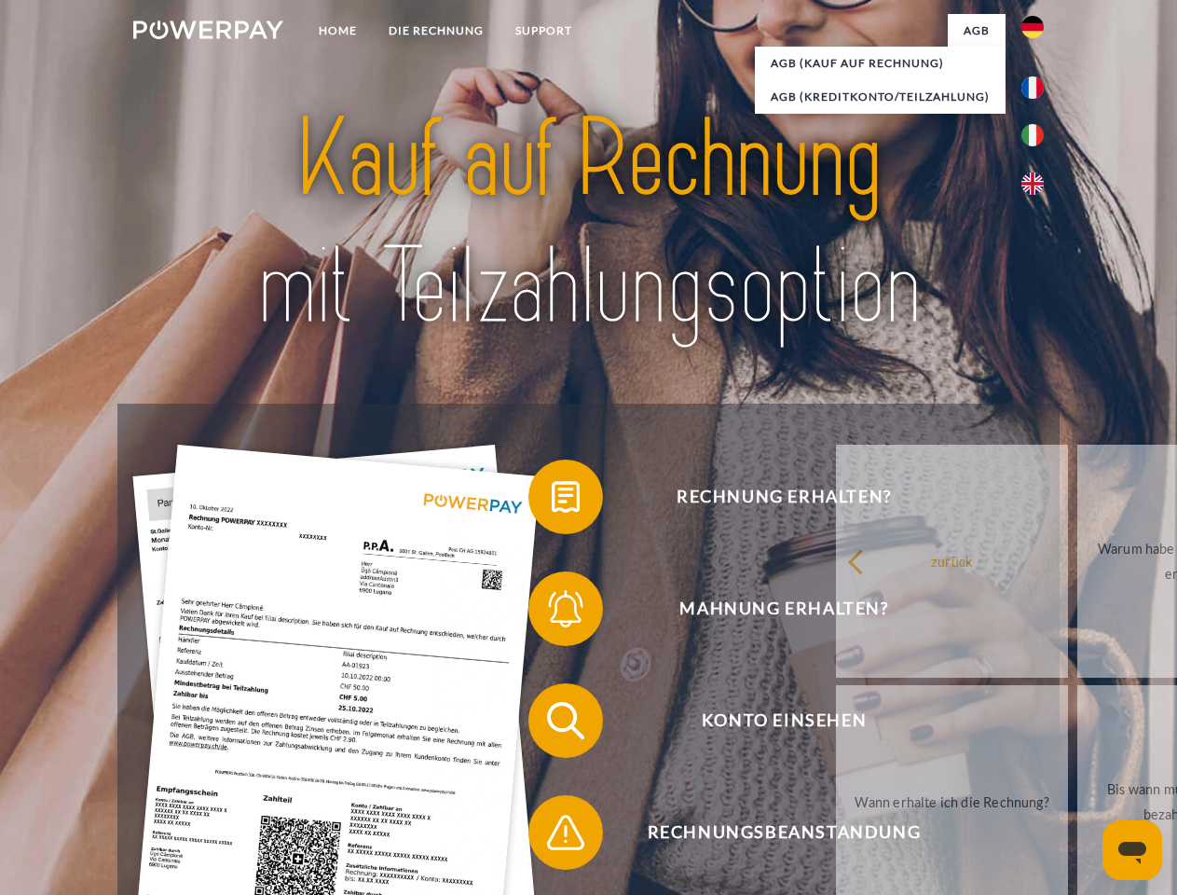 The height and width of the screenshot is (895, 1177). Describe the element at coordinates (566, 720) in the screenshot. I see `img: qb_search.svg` at that location.